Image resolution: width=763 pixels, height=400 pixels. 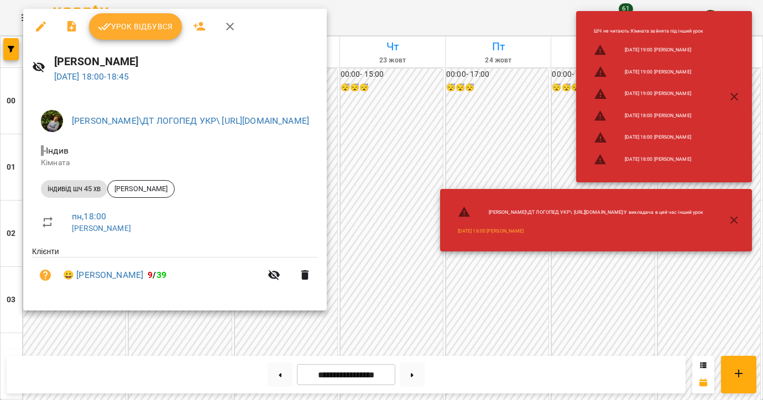 What do you see at coordinates (135, 27) in the screenshot?
I see `button: Урок відбувся` at bounding box center [135, 27].